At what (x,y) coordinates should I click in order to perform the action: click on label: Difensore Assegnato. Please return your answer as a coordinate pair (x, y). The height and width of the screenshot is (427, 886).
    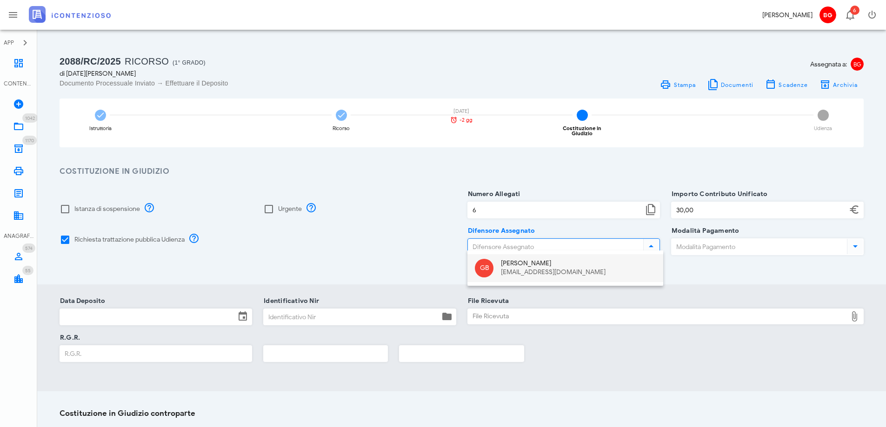
    Looking at the image, I should click on (500, 231).